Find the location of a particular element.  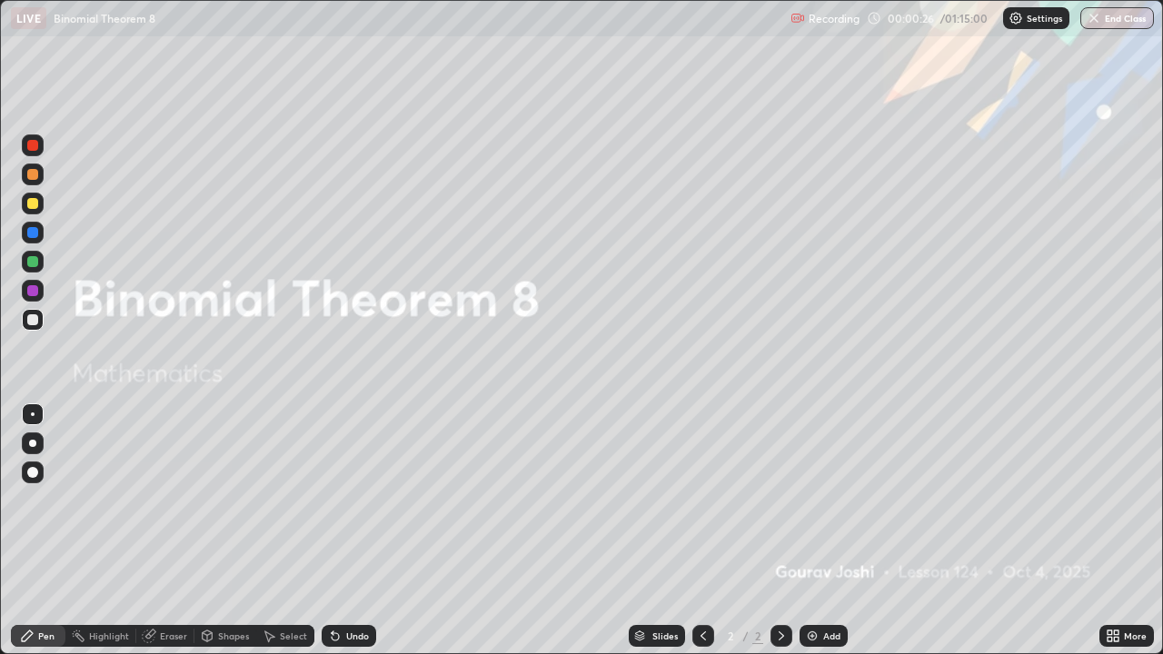

img: end-class-cross is located at coordinates (1094, 18).